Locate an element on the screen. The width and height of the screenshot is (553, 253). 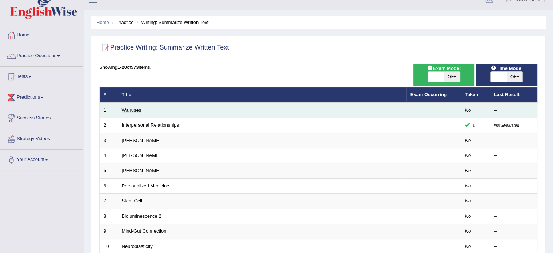
a: Neuroplasticity is located at coordinates (137, 246).